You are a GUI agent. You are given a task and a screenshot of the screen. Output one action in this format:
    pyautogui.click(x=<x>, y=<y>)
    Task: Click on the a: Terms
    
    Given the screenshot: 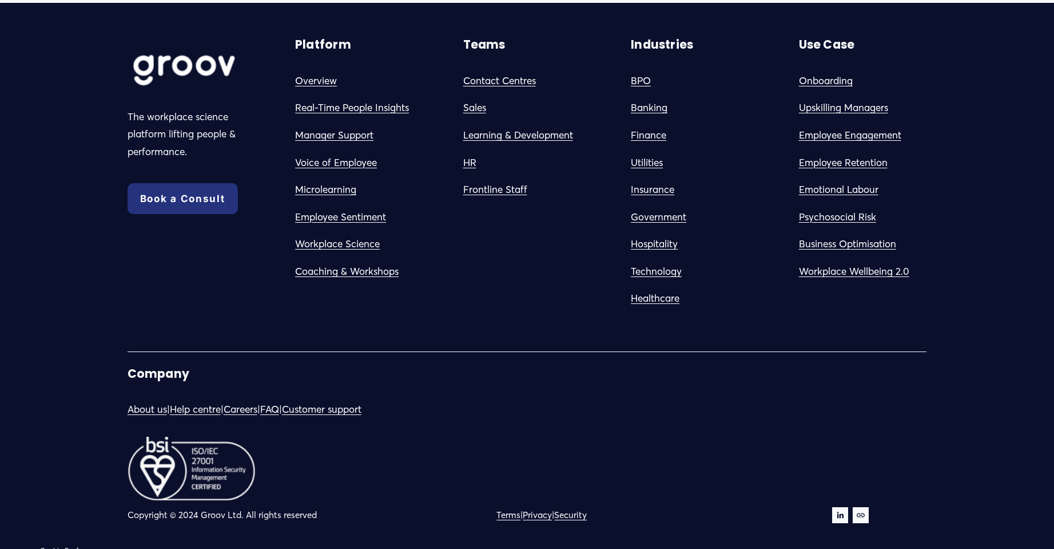 What is the action you would take?
    pyautogui.click(x=508, y=515)
    